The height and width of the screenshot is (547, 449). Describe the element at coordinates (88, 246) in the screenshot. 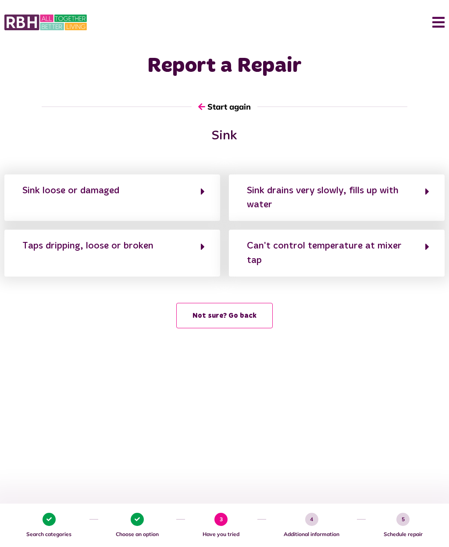

I see `div: Taps dripping, loose or broken` at that location.